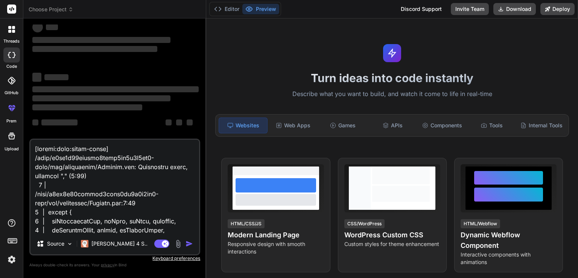 Image resolution: width=578 pixels, height=278 pixels. I want to click on div: CSS/WordPress, so click(365, 224).